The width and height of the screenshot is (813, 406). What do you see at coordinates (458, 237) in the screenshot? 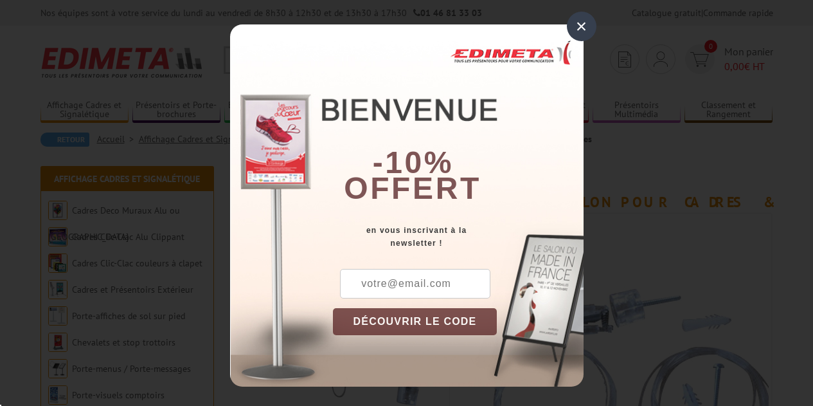
I see `div: en vous inscrivant à la newsletter !` at bounding box center [458, 237].